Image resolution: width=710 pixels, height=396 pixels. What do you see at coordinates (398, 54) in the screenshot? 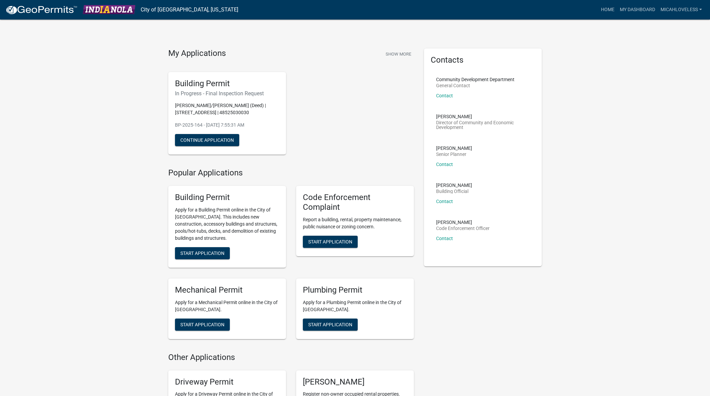
I see `button: Show More` at bounding box center [398, 54].